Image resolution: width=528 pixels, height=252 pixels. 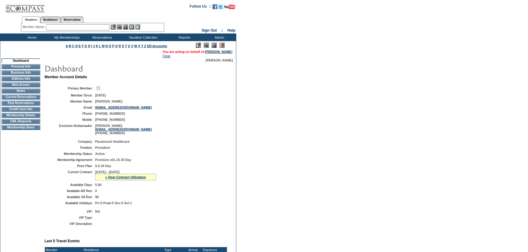 I want to click on div: Member Name:, so click(x=34, y=27).